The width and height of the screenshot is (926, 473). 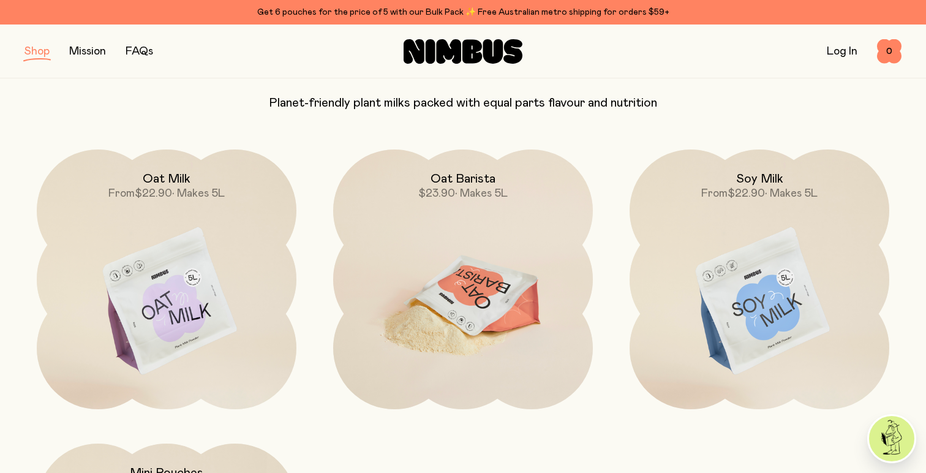 I want to click on span: $23.90, so click(x=437, y=194).